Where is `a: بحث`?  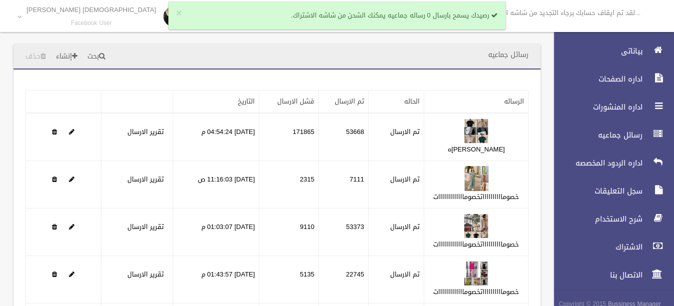
a: بحث is located at coordinates (96, 56).